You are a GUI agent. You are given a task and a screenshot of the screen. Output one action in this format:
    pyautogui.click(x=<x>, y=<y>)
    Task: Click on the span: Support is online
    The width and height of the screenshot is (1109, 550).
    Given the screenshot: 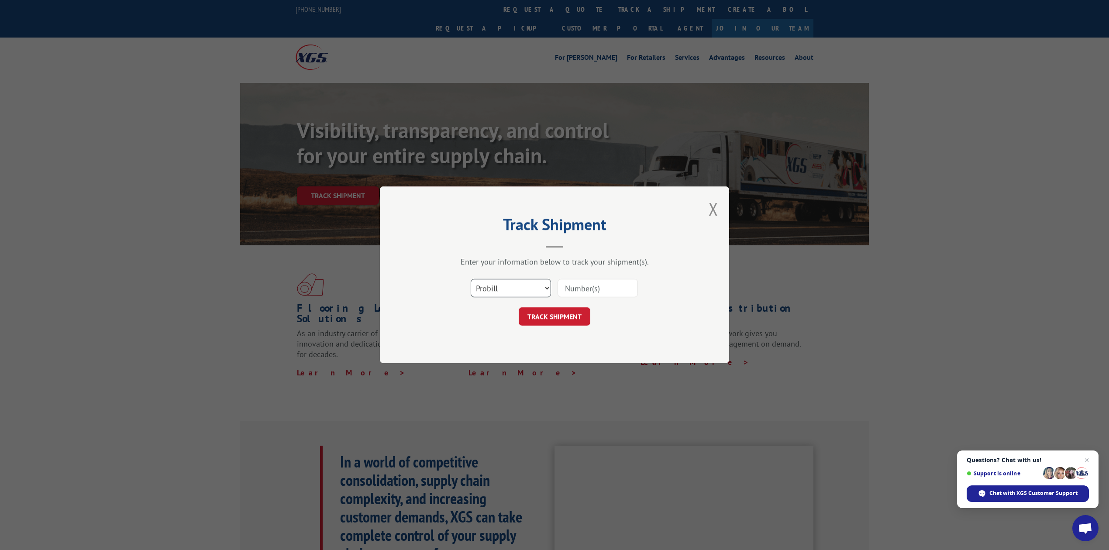 What is the action you would take?
    pyautogui.click(x=1003, y=473)
    